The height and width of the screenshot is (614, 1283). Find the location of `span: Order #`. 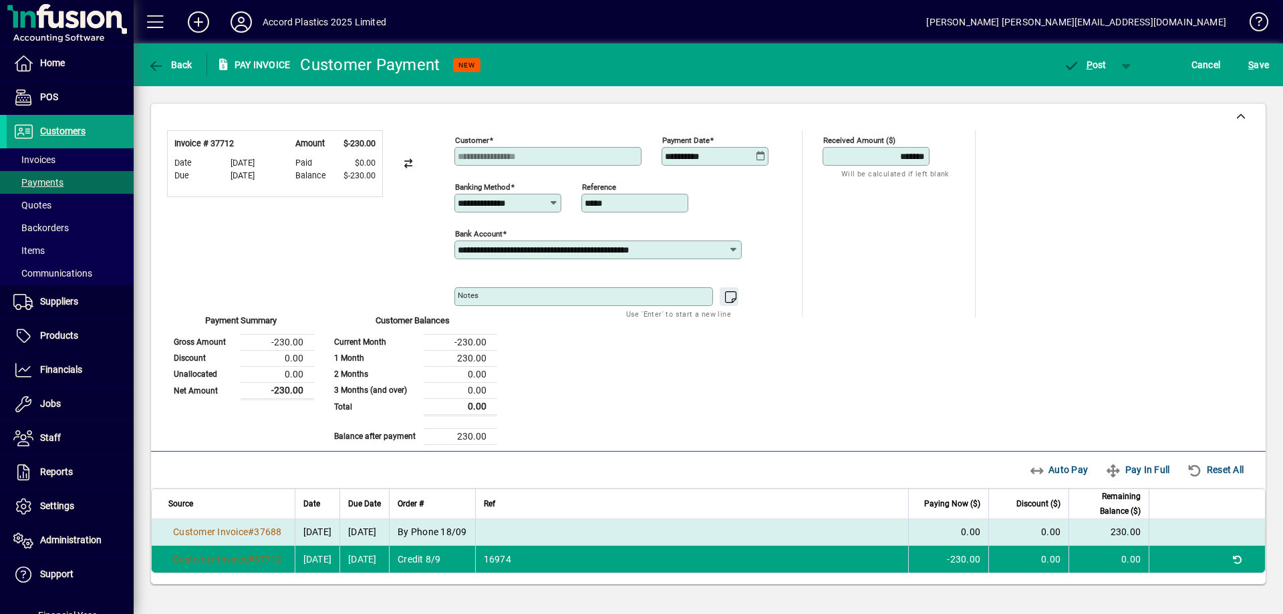

span: Order # is located at coordinates (410, 504).